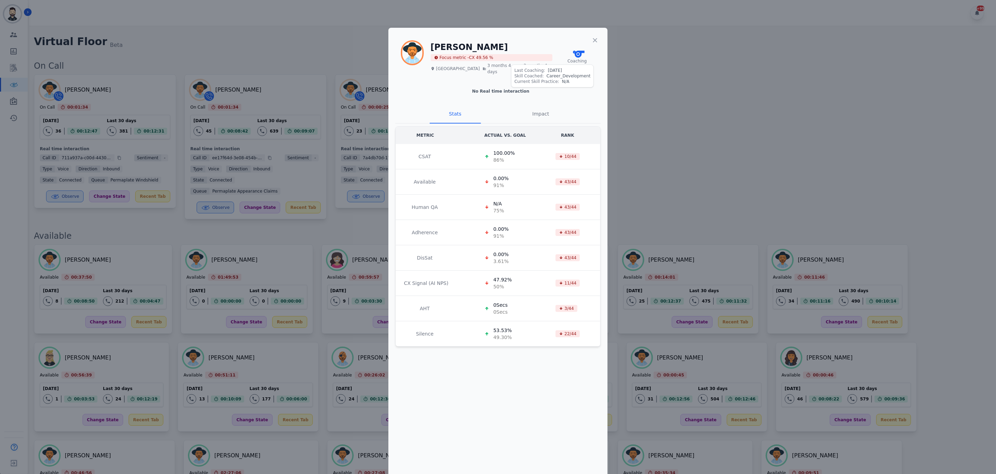  I want to click on span: CSAT, so click(425, 156).